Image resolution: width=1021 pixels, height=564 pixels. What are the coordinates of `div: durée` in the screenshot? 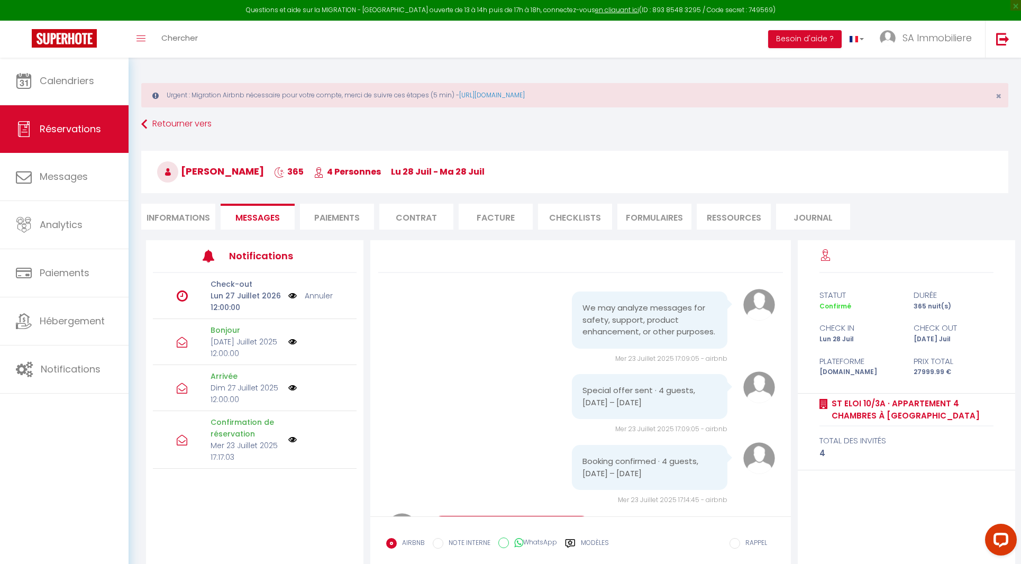 It's located at (953, 295).